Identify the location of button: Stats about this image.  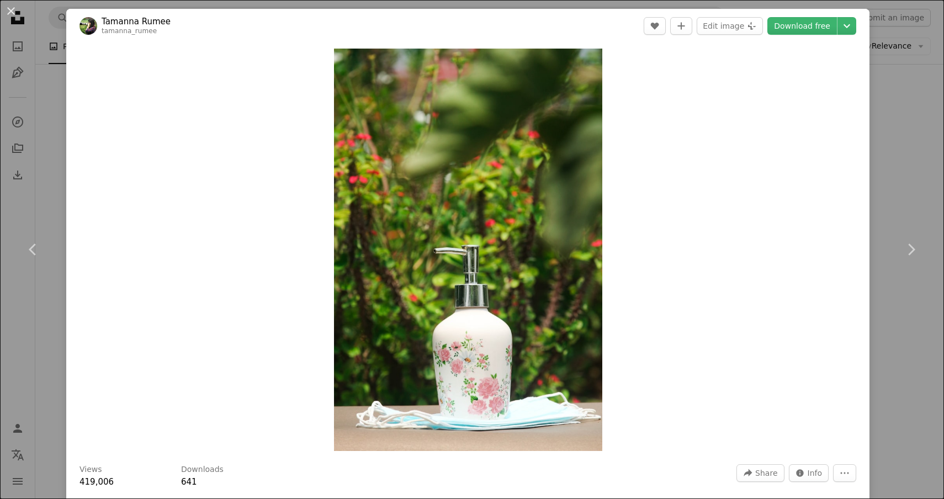
(809, 473).